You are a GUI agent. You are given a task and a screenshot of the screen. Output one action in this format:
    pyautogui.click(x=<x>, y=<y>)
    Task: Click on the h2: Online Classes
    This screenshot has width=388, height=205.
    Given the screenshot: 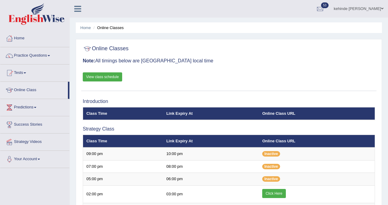 What is the action you would take?
    pyautogui.click(x=105, y=49)
    